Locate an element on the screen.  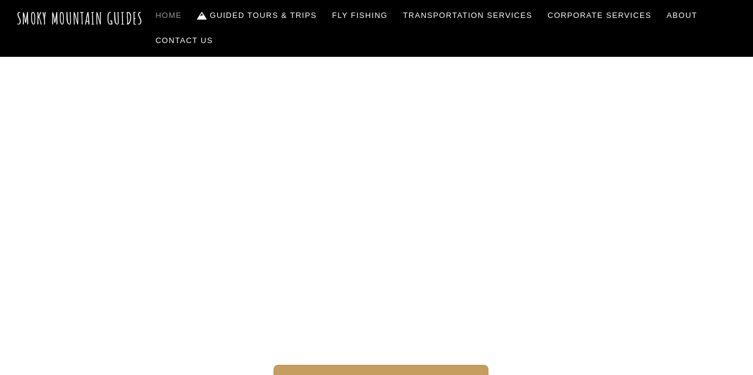
a: Smoky Mountain Guides is located at coordinates (80, 18).